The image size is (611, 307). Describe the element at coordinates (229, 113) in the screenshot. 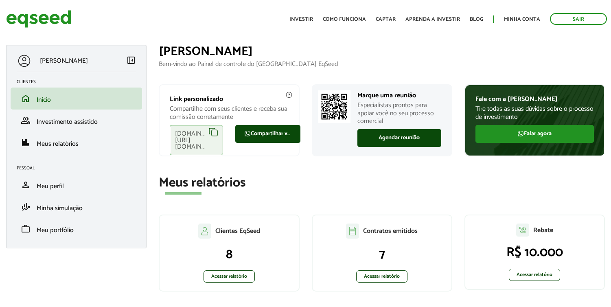

I see `p: Compartilhe com seus clientes e receba sua comissão corretamente` at that location.